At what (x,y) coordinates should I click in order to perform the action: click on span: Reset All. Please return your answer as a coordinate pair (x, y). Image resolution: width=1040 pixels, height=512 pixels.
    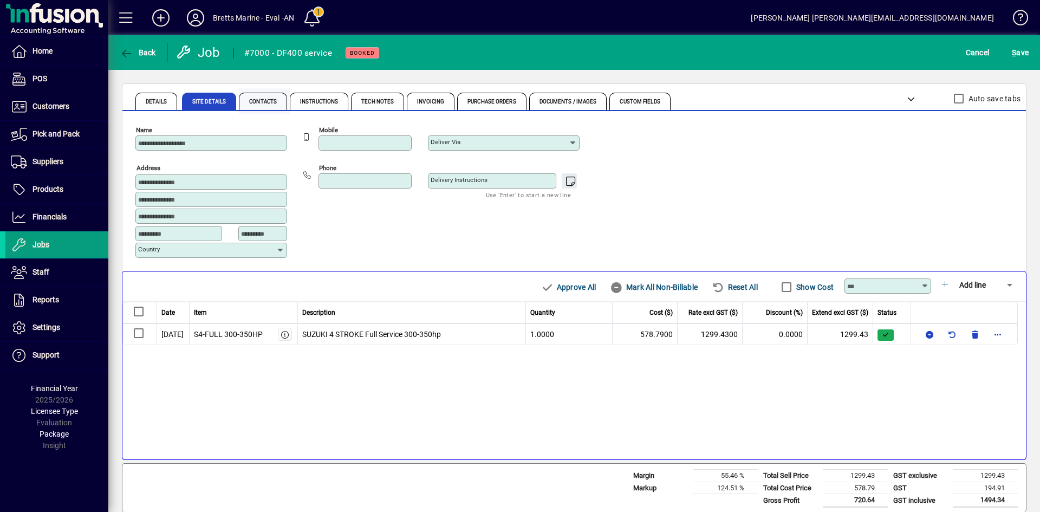
    Looking at the image, I should click on (735, 287).